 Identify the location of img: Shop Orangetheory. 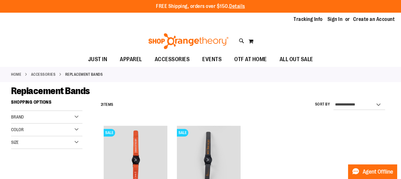
(188, 41).